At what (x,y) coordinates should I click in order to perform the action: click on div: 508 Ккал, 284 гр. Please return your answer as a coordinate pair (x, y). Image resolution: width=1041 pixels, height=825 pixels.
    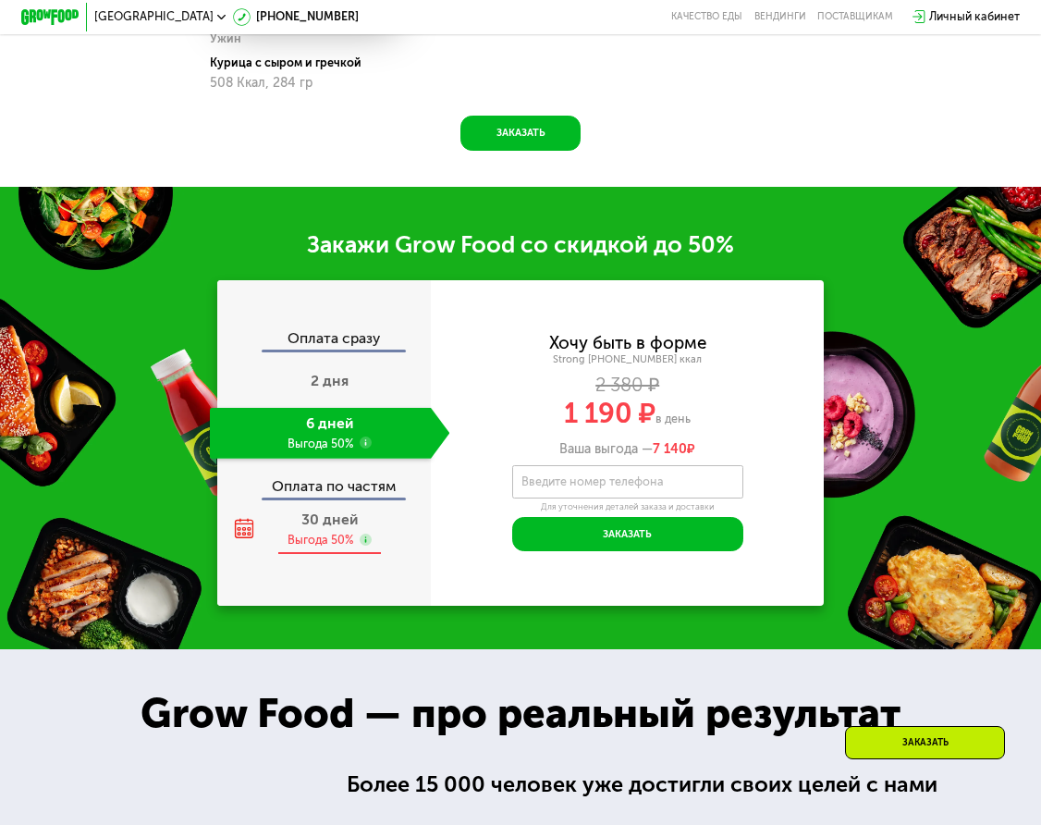
    Looking at the image, I should click on (301, 83).